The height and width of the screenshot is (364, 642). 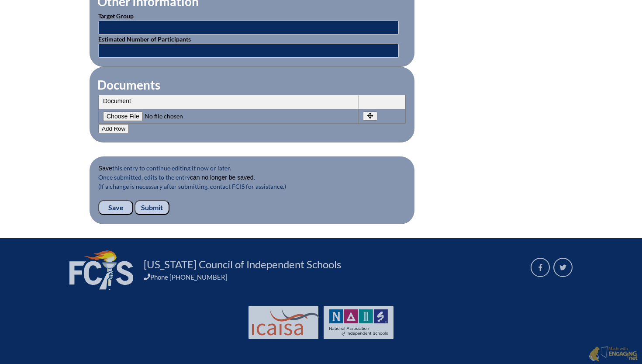 I want to click on p: Once submitted, edits to the entry . (If a change is necessary after submitting, contact FCIS for..., so click(x=252, y=186).